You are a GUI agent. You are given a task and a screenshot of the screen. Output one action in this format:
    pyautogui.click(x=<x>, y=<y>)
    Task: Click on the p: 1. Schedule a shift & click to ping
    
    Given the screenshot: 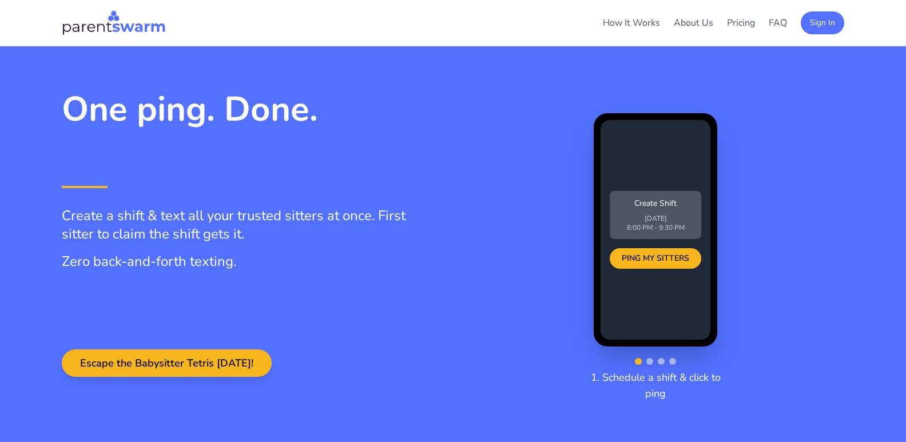 What is the action you would take?
    pyautogui.click(x=656, y=386)
    